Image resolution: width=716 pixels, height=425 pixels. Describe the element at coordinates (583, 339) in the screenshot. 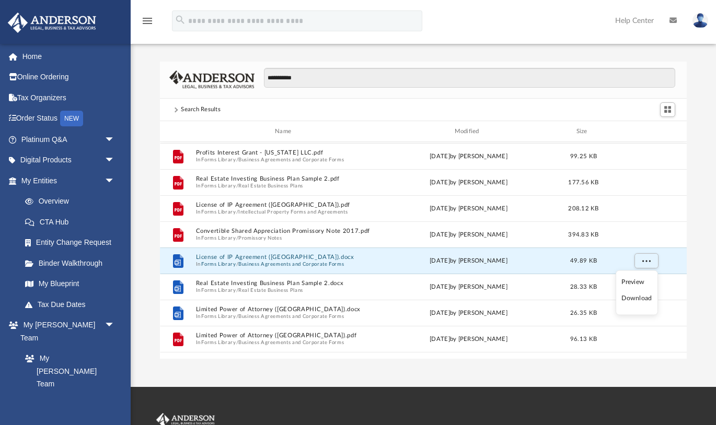

I see `span: 96.13 KB` at that location.